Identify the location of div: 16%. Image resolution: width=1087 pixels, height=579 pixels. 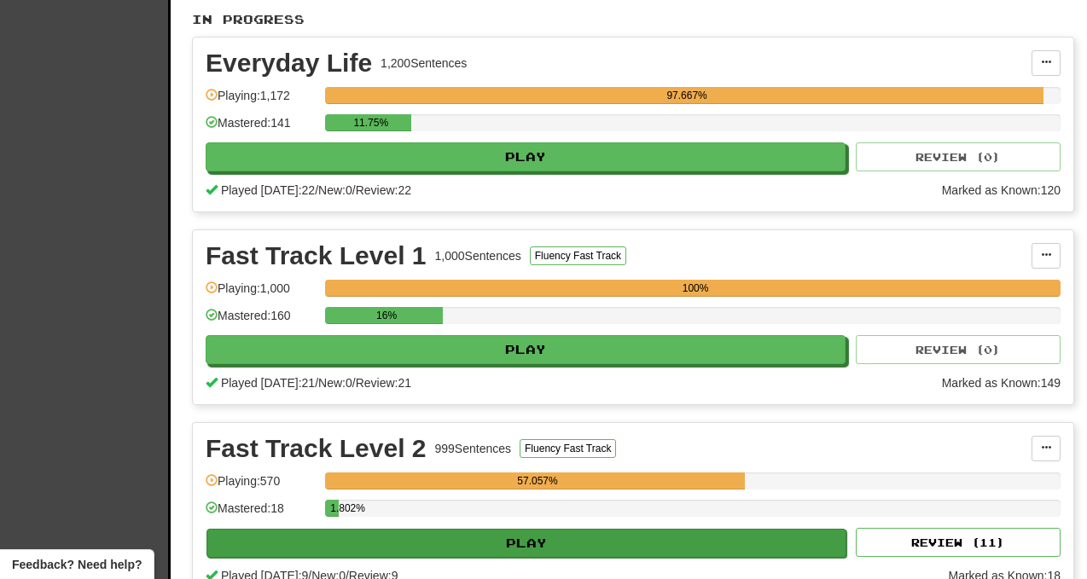
(386, 316).